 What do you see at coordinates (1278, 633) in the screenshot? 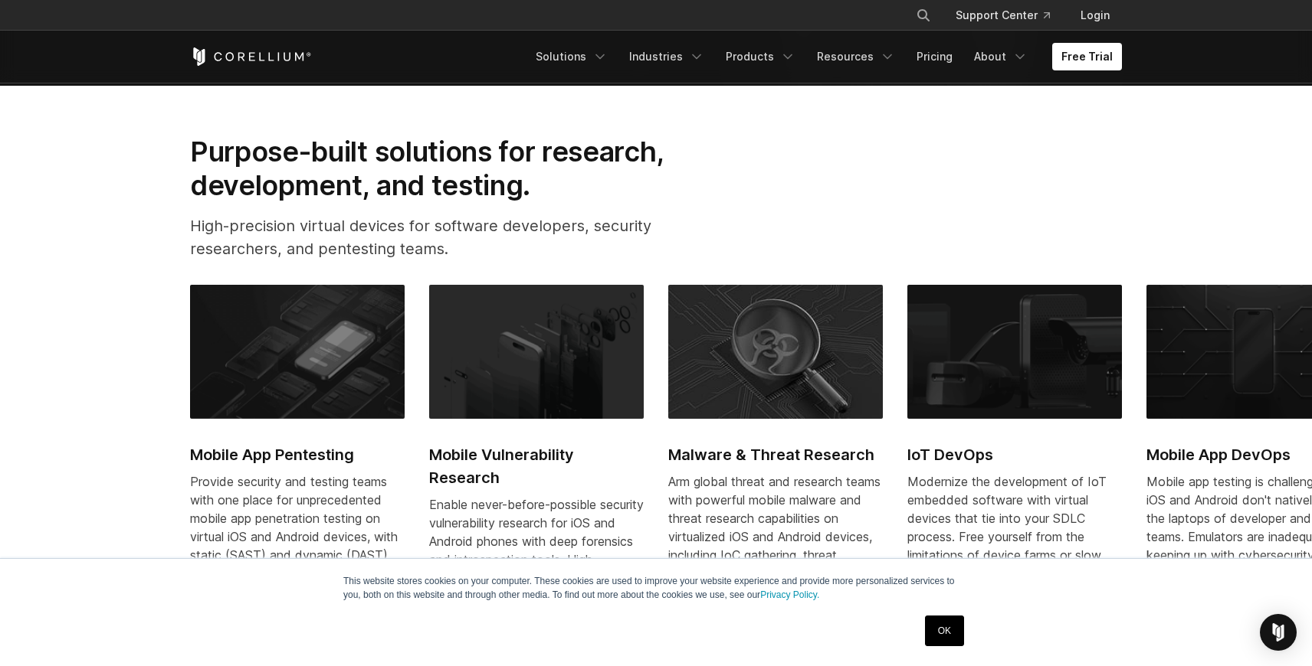
I see `div: Open Intercom Messenger` at bounding box center [1278, 633].